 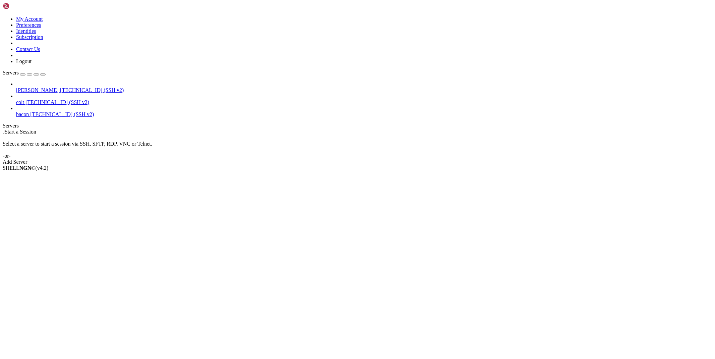 I want to click on a: Servers, so click(x=24, y=72).